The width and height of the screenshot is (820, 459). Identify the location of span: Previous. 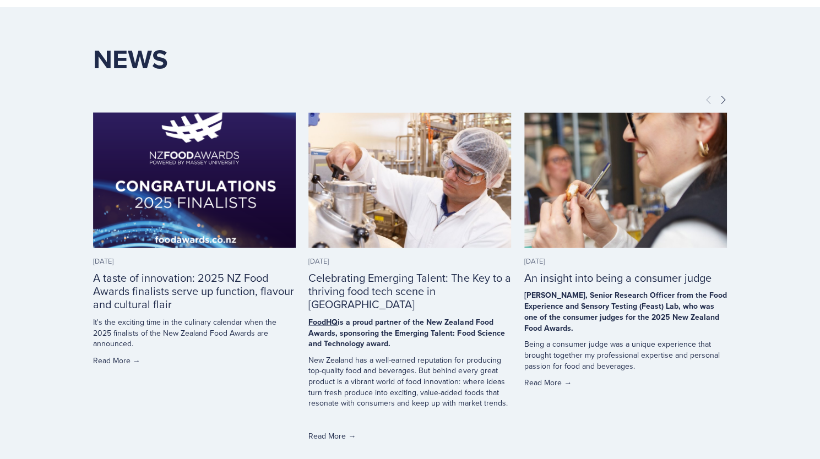
(709, 99).